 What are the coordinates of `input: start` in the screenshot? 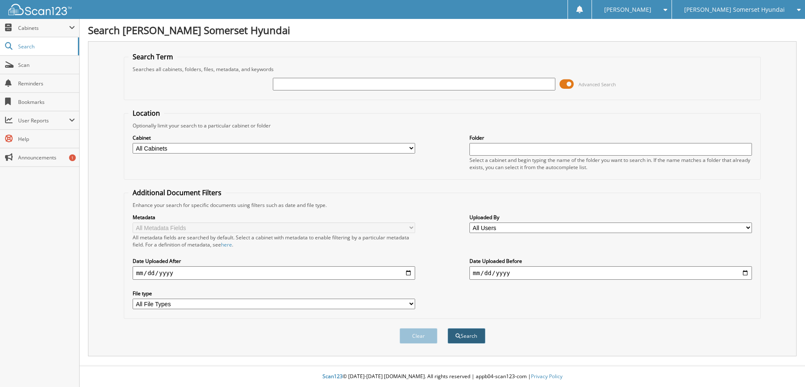 It's located at (274, 273).